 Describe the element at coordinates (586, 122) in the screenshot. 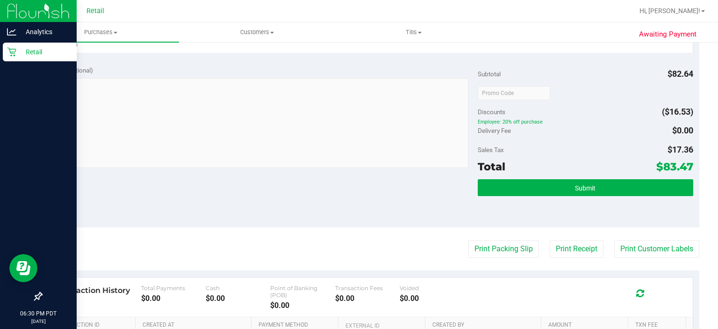

I see `span: Employee: 20% off purchase` at that location.